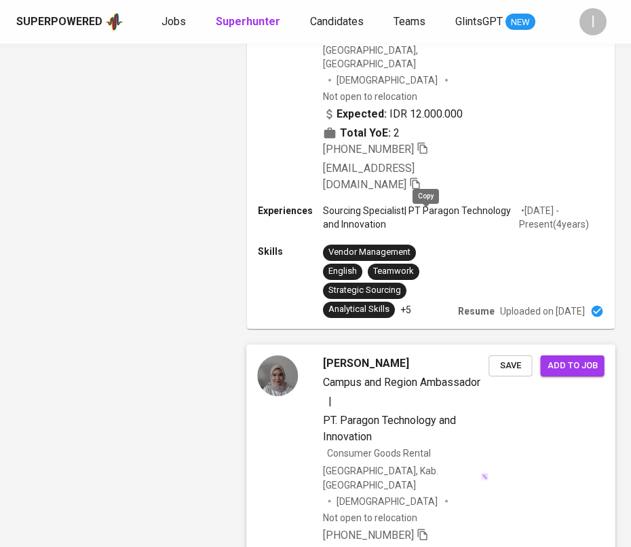 This screenshot has height=547, width=631. I want to click on b: Superhunter, so click(248, 21).